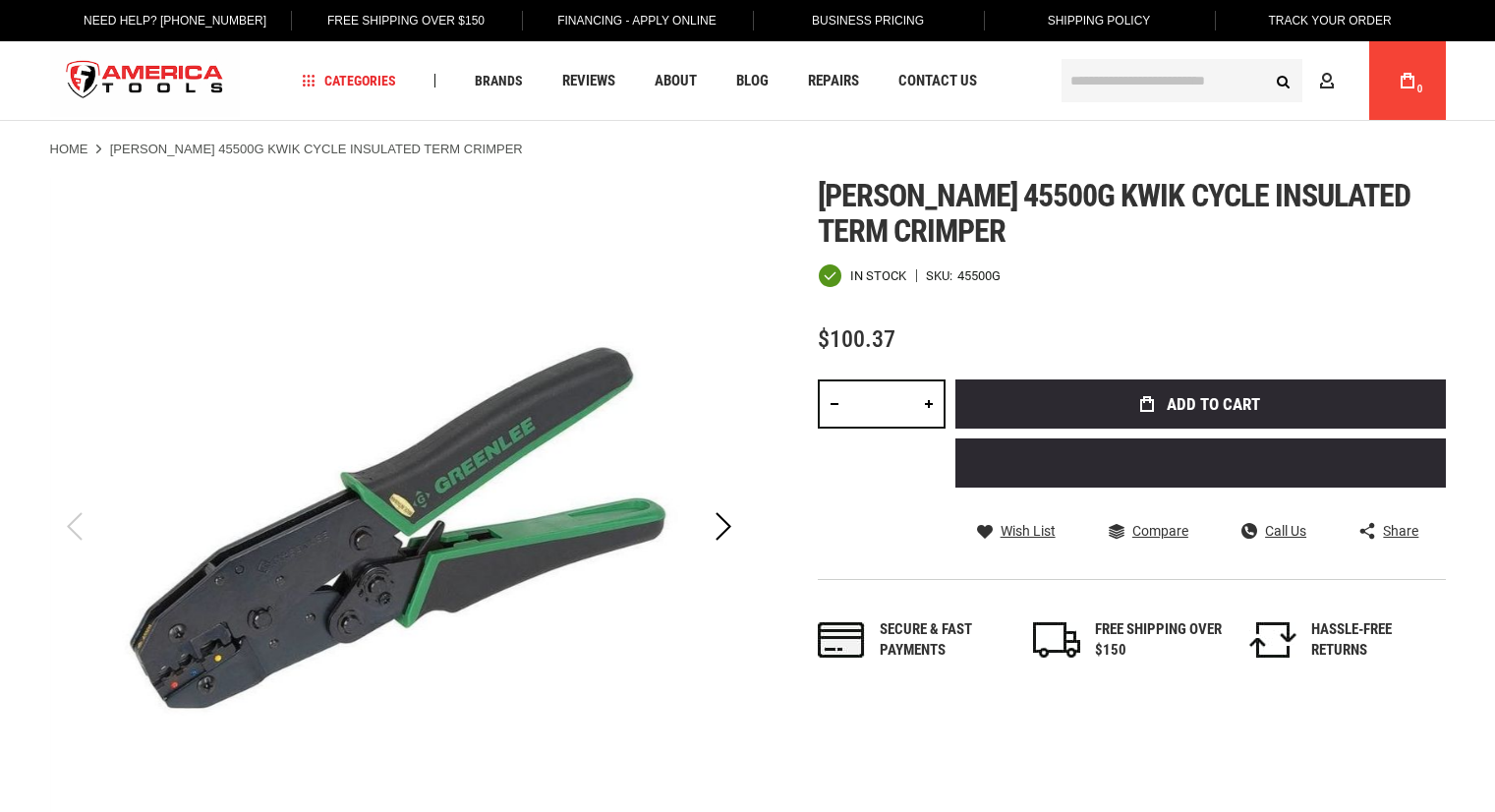 This screenshot has height=812, width=1495. What do you see at coordinates (145, 80) in the screenshot?
I see `a: store logo` at bounding box center [145, 80].